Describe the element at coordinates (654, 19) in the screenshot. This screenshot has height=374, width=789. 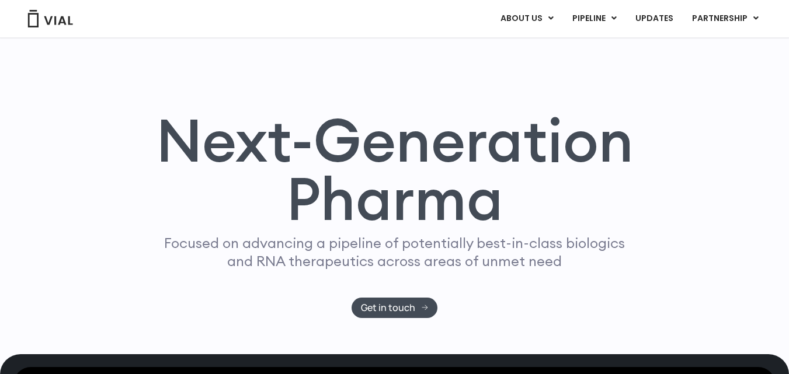
I see `a: UPDATES` at that location.